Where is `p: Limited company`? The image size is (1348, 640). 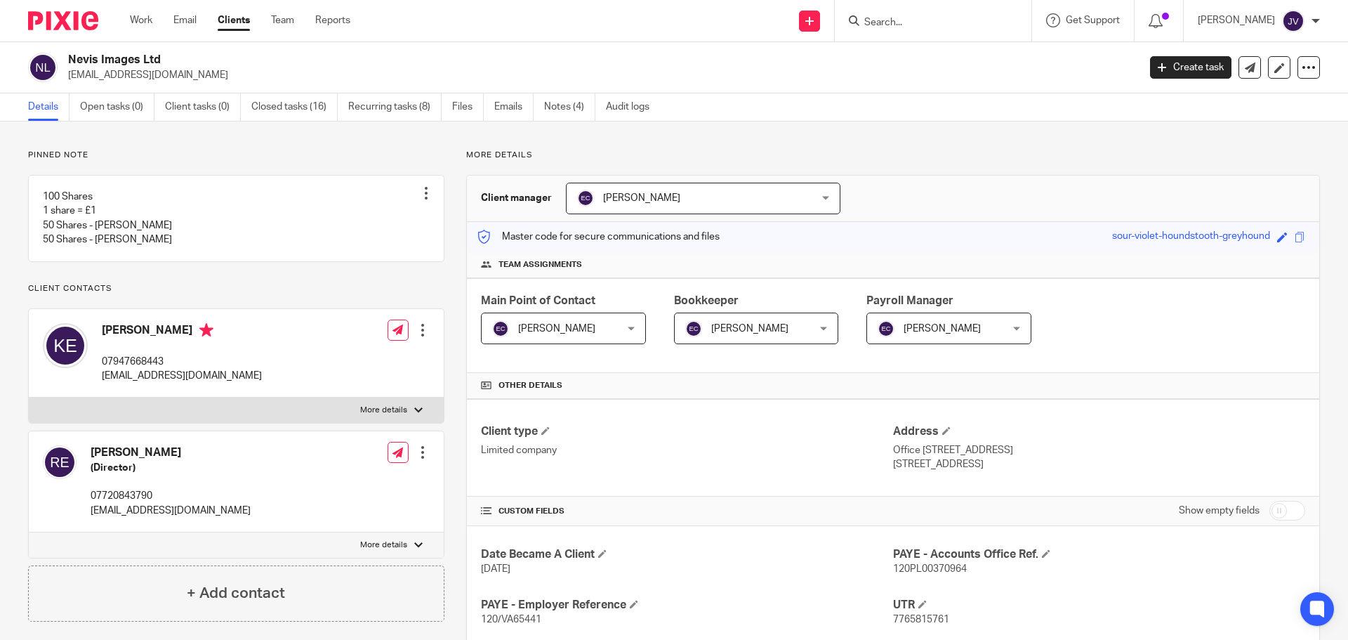
p: Limited company is located at coordinates (687, 450).